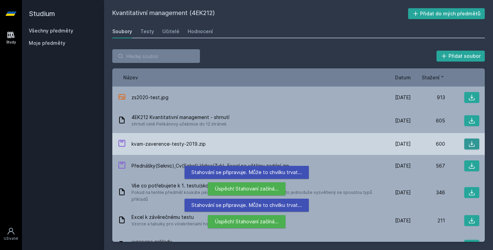 This screenshot has width=493, height=250. I want to click on span: vyresene priklady, so click(152, 242).